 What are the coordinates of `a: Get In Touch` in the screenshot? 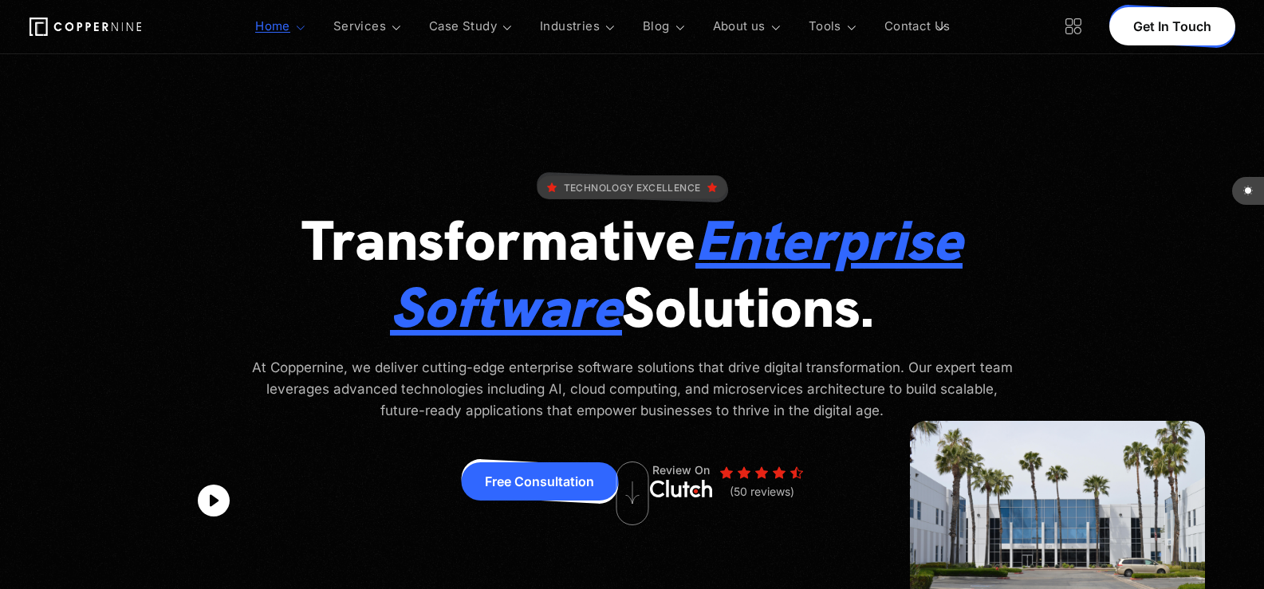 It's located at (1172, 26).